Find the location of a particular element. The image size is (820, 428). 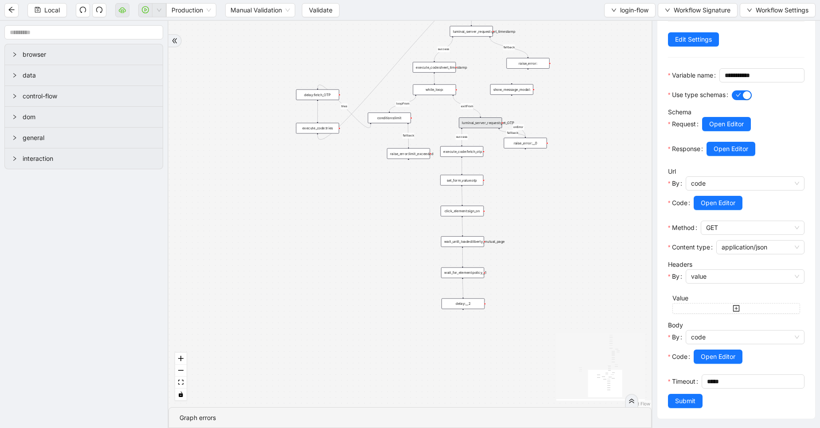

span: cloud-server is located at coordinates (122, 10).